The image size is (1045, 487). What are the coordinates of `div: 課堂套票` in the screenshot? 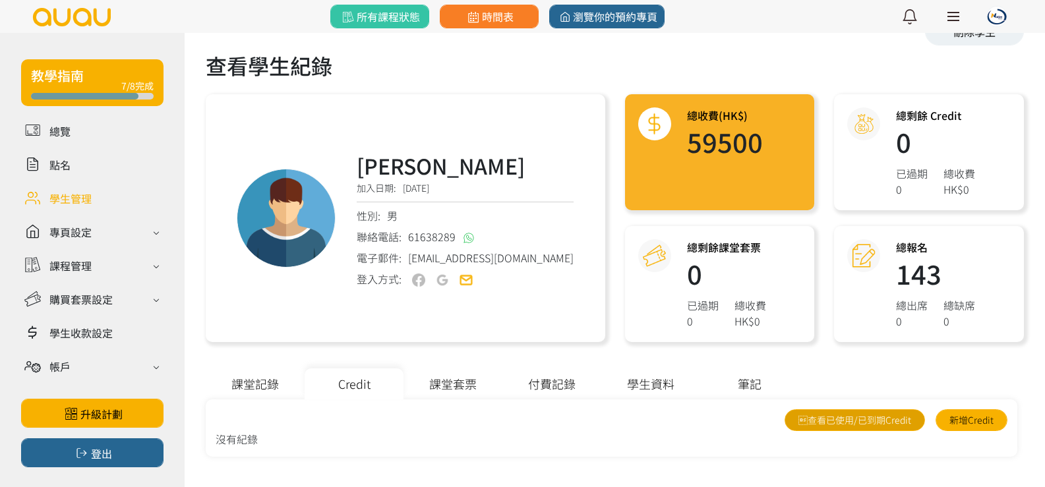 It's located at (453, 384).